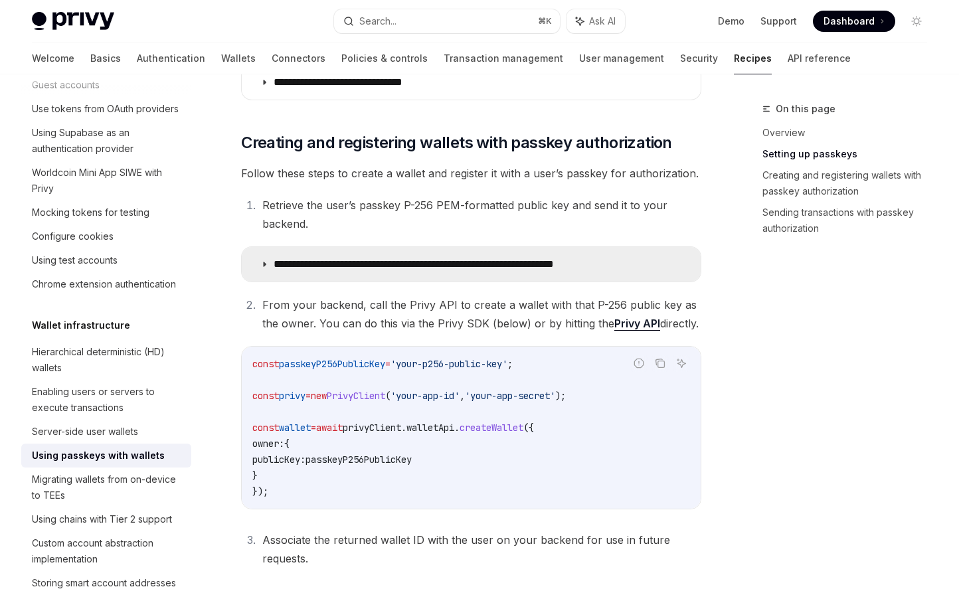 This screenshot has width=959, height=597. Describe the element at coordinates (850, 183) in the screenshot. I see `a: Creating and registering wallets with passkey authorization` at that location.